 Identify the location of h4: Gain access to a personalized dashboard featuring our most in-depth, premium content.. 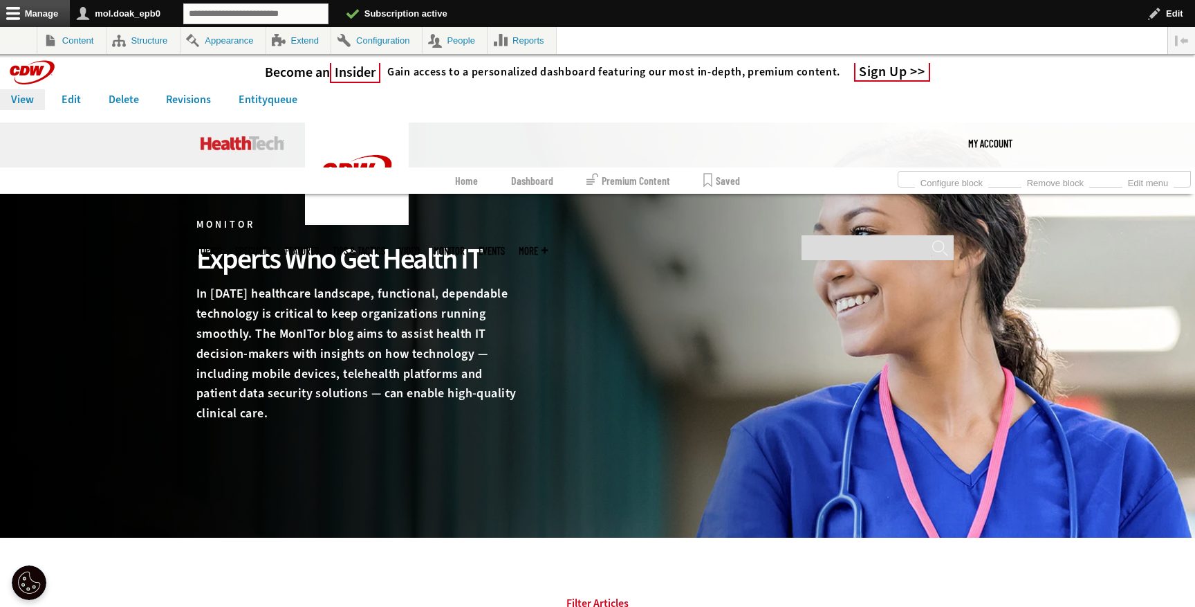
(614, 72).